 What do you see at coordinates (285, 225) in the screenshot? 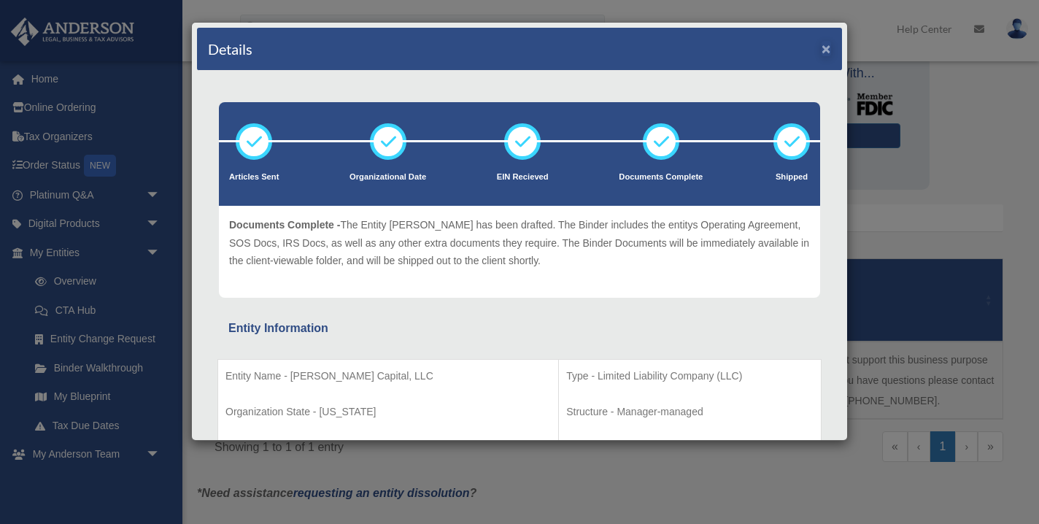
I see `span: Documents Complete -` at bounding box center [285, 225].